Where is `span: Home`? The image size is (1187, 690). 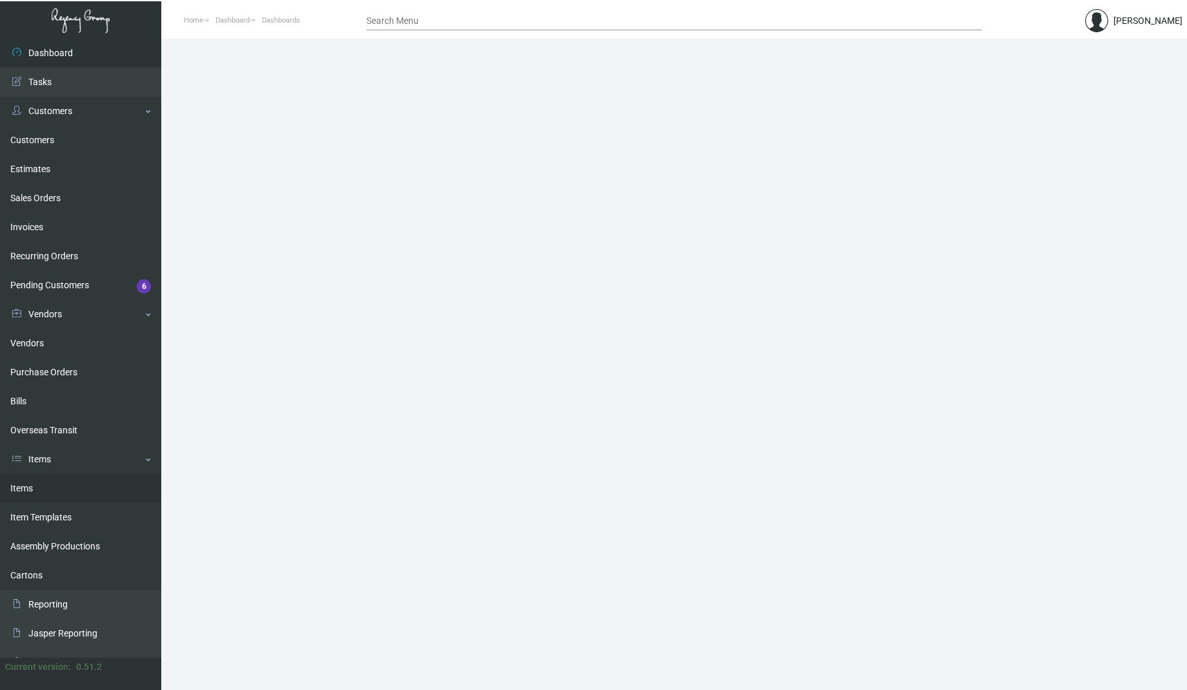 span: Home is located at coordinates (194, 20).